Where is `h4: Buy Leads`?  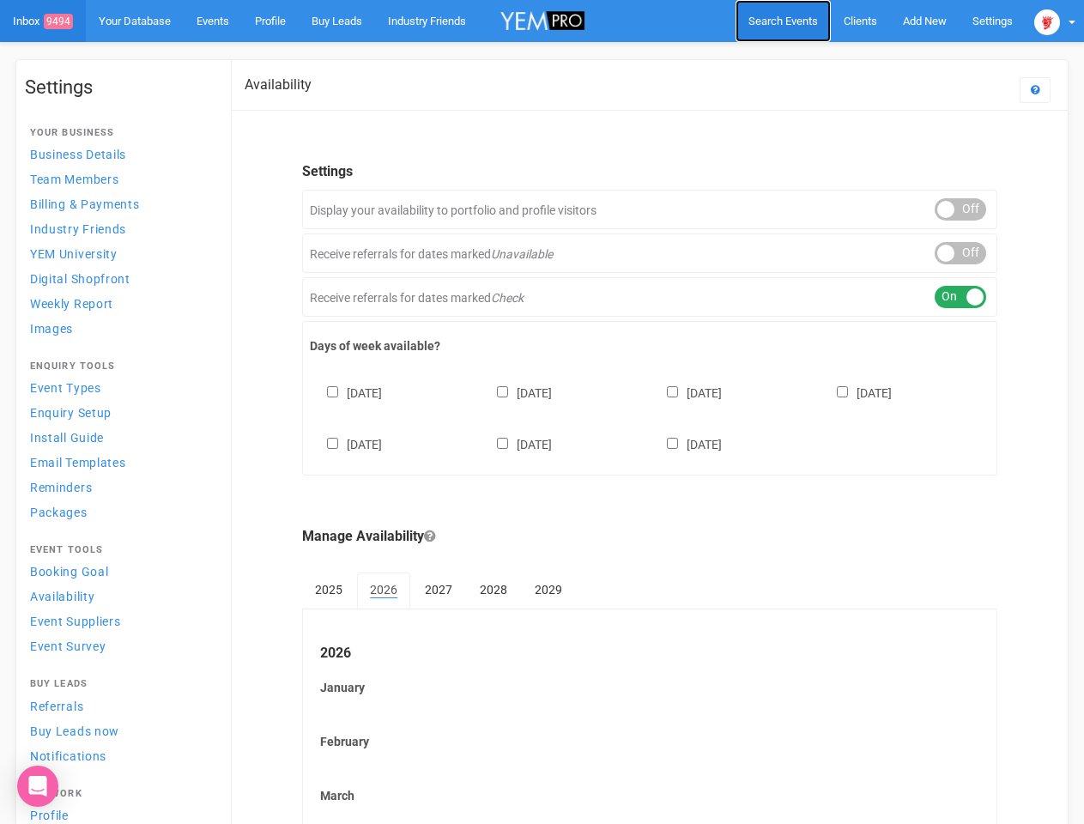
h4: Buy Leads is located at coordinates (119, 684).